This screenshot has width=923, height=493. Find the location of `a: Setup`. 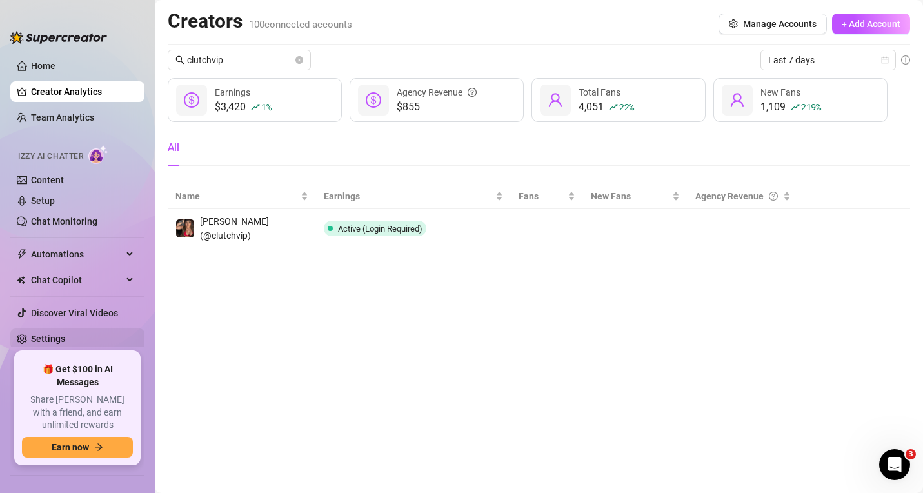

a: Setup is located at coordinates (43, 201).